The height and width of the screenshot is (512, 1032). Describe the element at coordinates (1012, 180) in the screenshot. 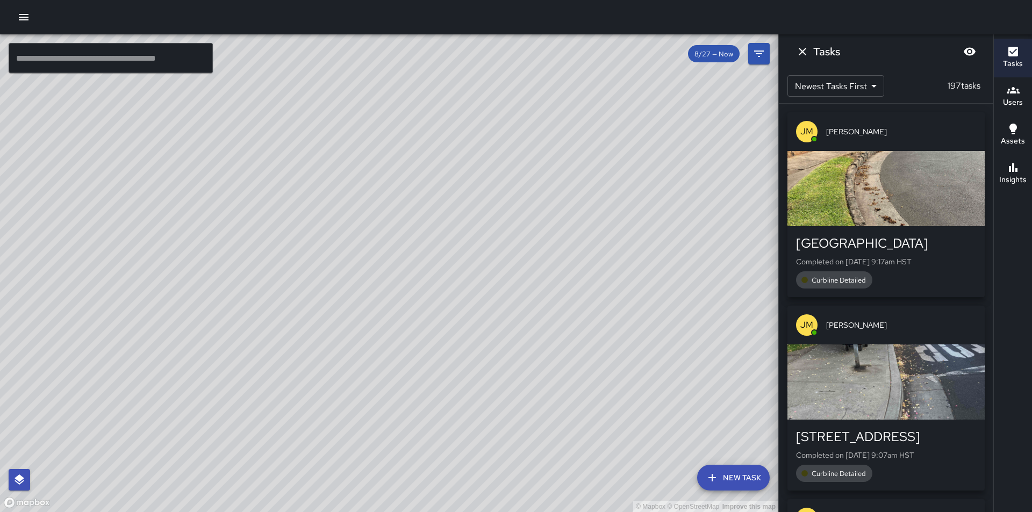

I see `h6: Insights` at that location.